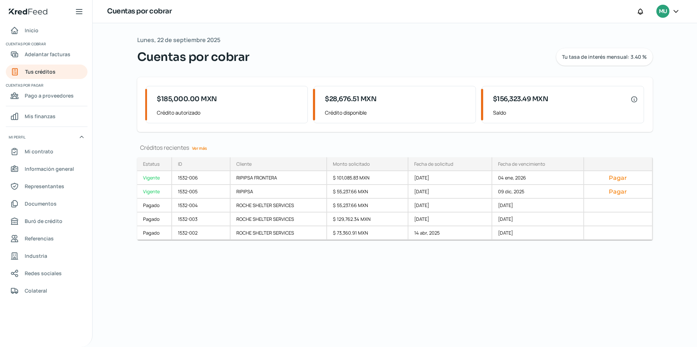 This screenshot has height=347, width=697. I want to click on span: Adelantar facturas, so click(48, 54).